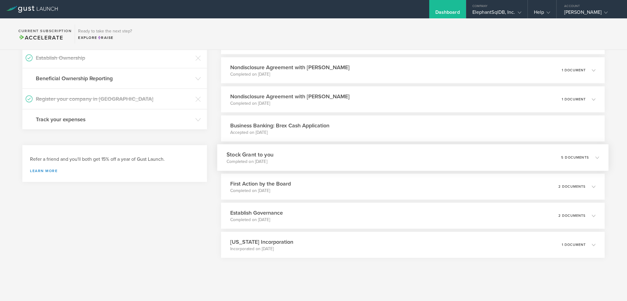 The width and height of the screenshot is (627, 301). I want to click on a: Learn more, so click(115, 171).